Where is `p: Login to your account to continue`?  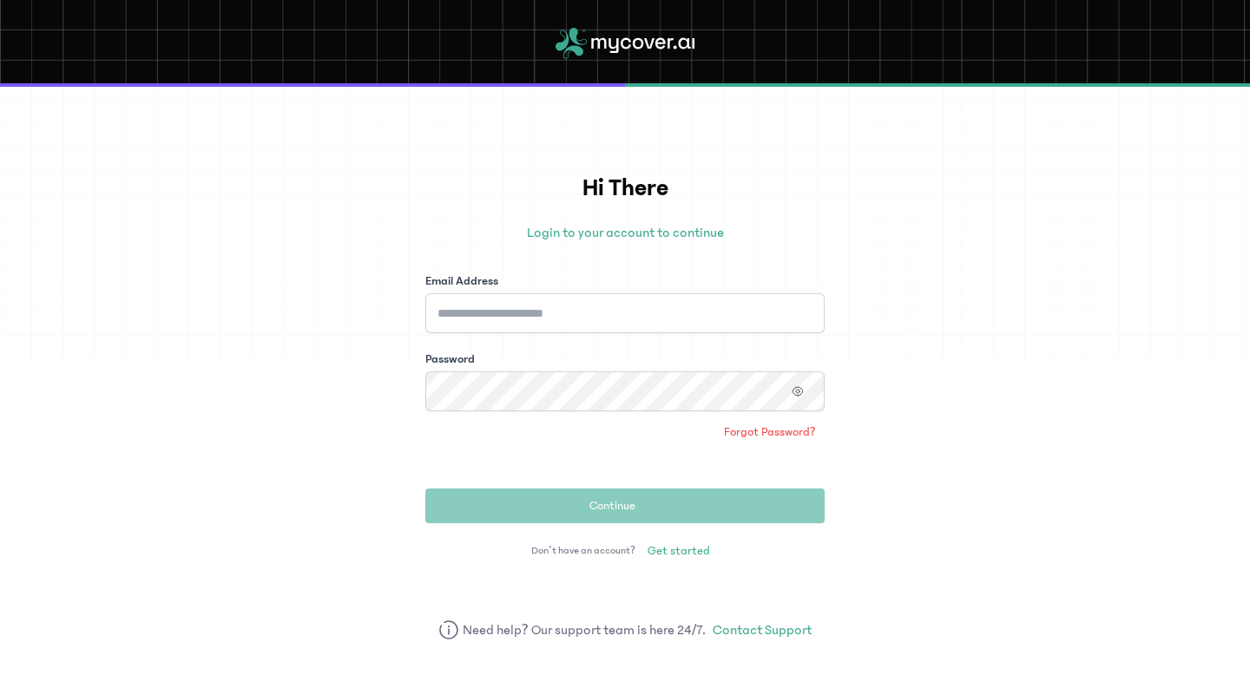 p: Login to your account to continue is located at coordinates (625, 233).